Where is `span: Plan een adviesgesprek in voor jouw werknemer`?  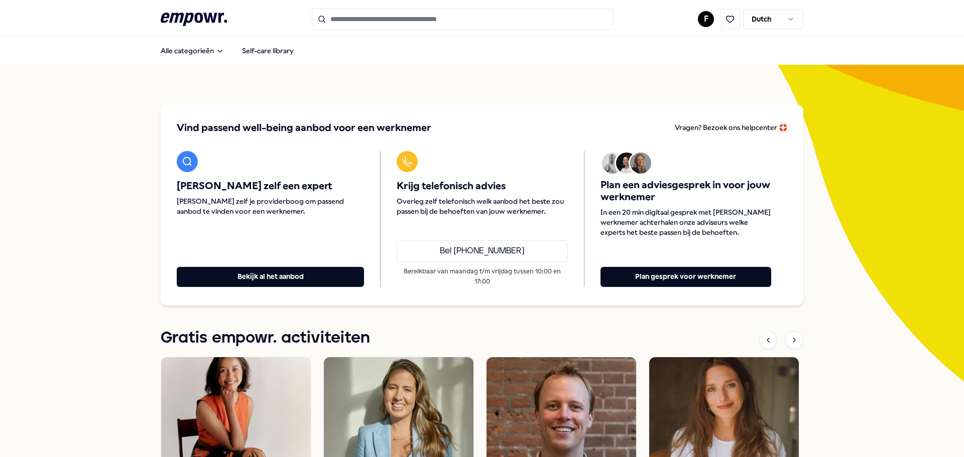 span: Plan een adviesgesprek in voor jouw werknemer is located at coordinates (686, 191).